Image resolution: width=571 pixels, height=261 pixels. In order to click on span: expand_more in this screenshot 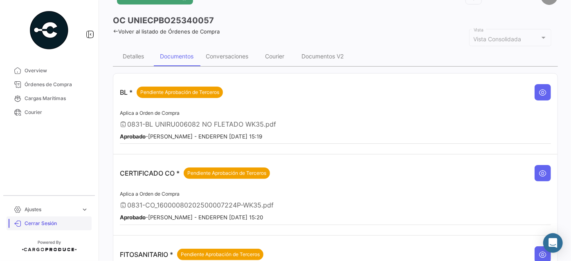, I will do `click(85, 210)`.